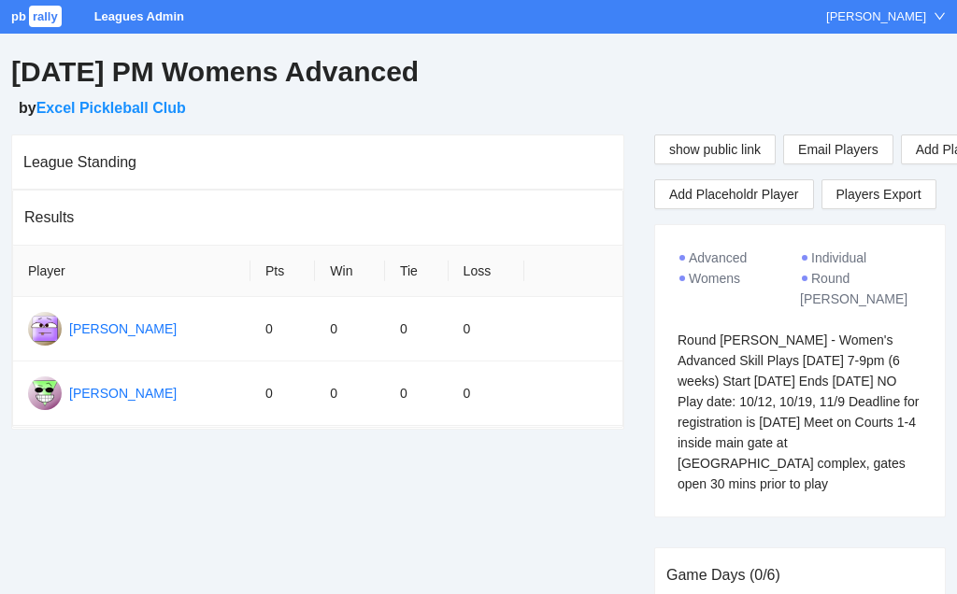 This screenshot has height=594, width=957. I want to click on h5: by, so click(482, 108).